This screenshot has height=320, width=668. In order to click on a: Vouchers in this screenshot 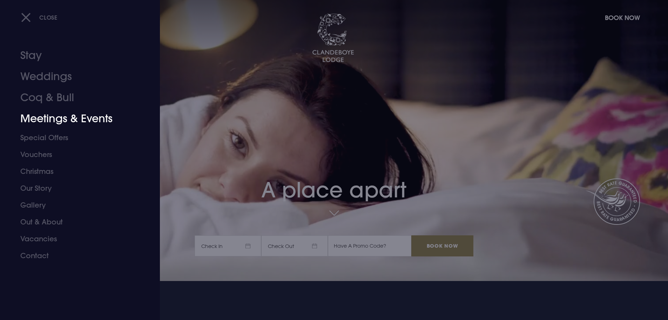, I will do `click(76, 154)`.